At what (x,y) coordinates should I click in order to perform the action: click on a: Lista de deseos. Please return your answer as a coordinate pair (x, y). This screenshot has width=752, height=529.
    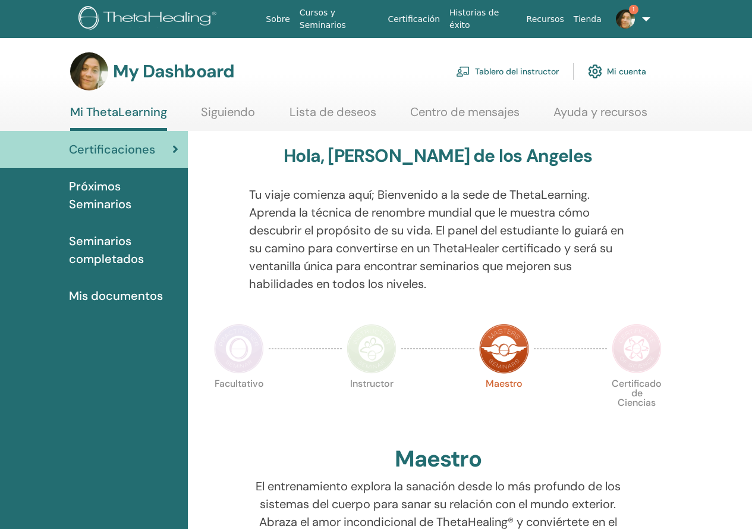
    Looking at the image, I should click on (333, 116).